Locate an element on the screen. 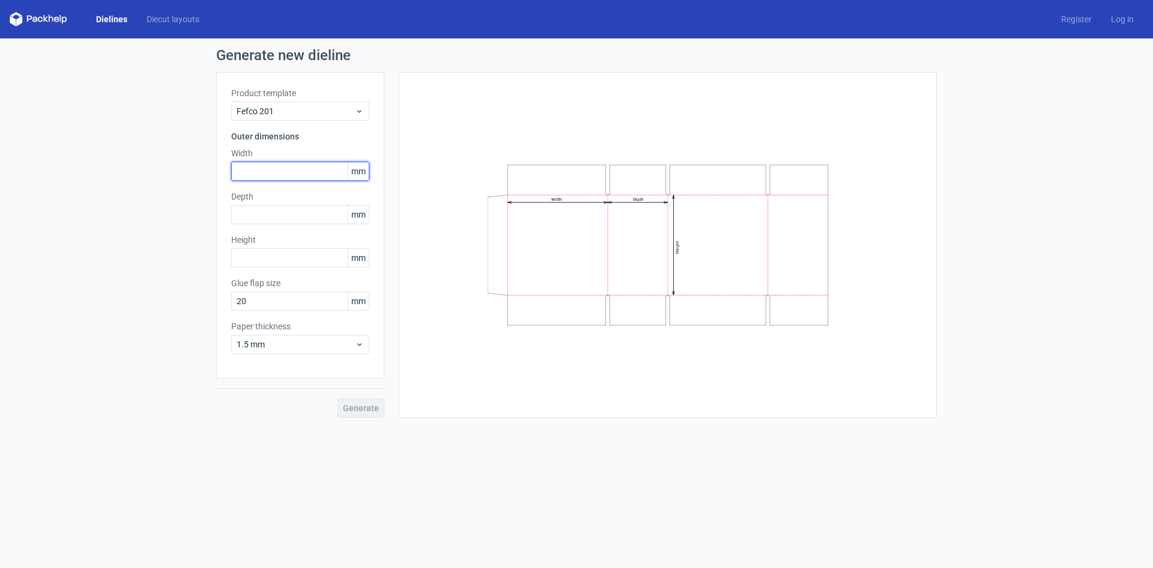 The width and height of the screenshot is (1153, 568). a: Log in is located at coordinates (1123, 19).